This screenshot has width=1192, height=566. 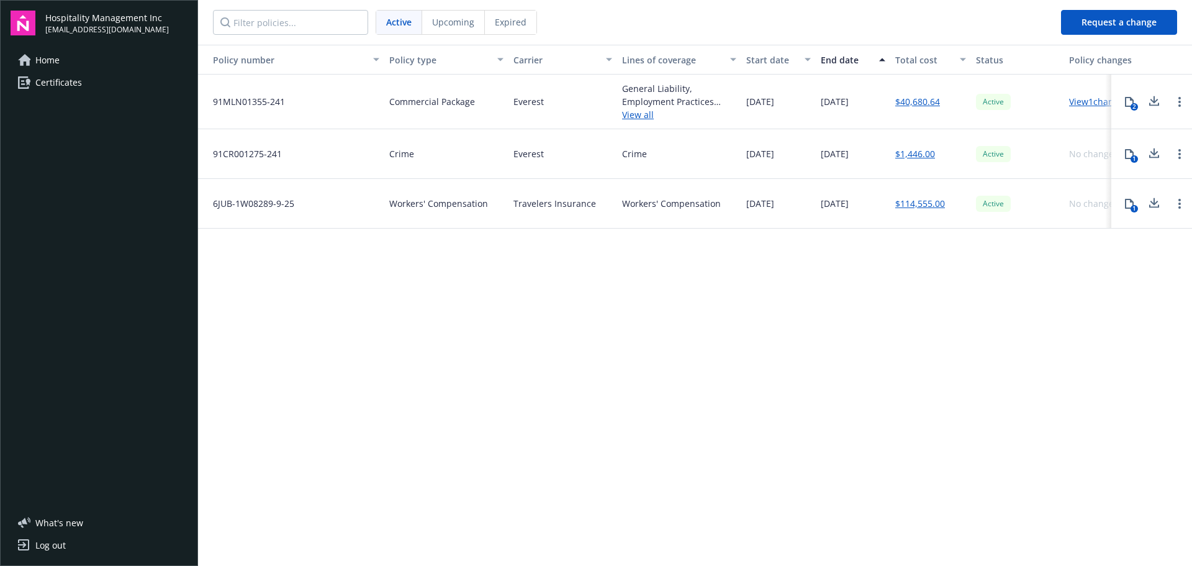 What do you see at coordinates (291, 22) in the screenshot?
I see `input: Filter policies...` at bounding box center [291, 22].